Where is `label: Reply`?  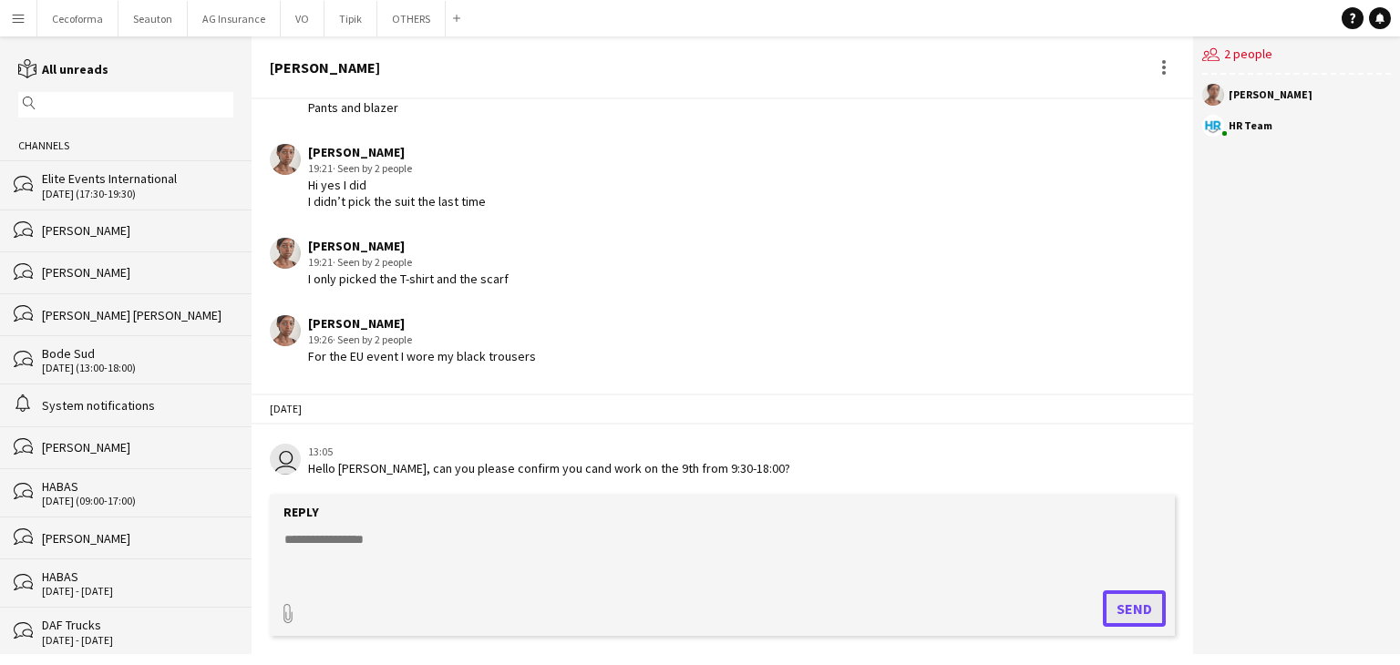 label: Reply is located at coordinates (301, 512).